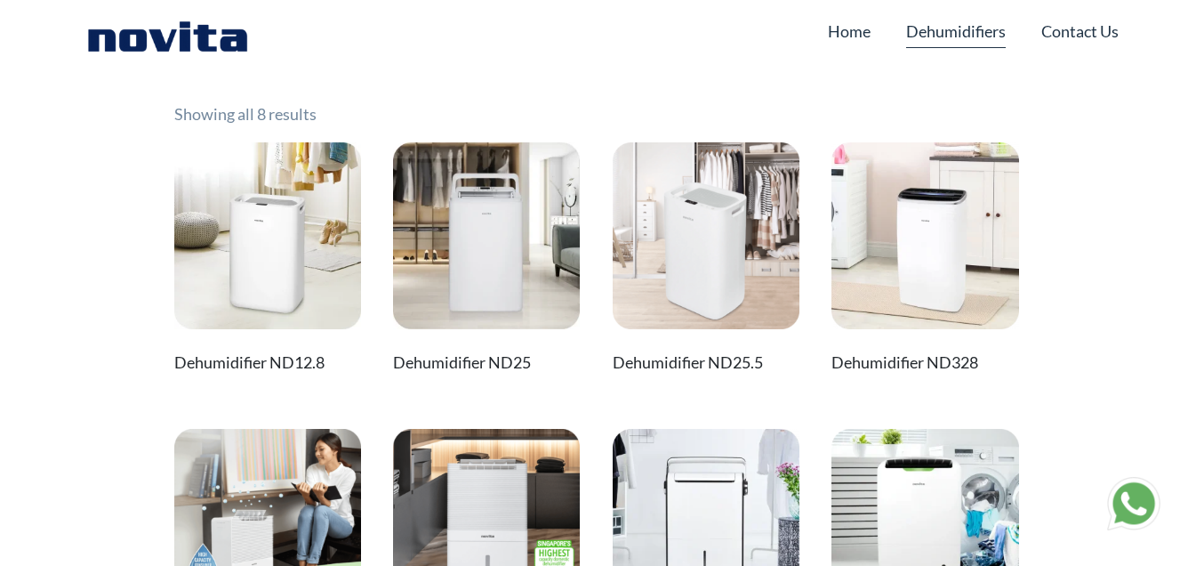 The image size is (1196, 566). I want to click on a: Contact Us, so click(1079, 31).